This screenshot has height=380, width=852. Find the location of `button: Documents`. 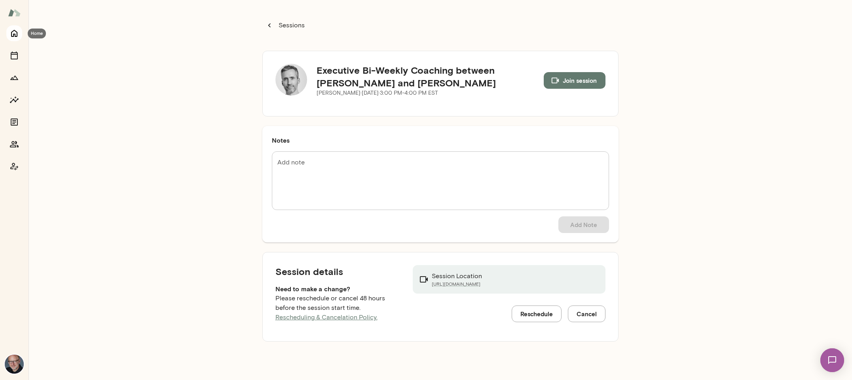

button: Documents is located at coordinates (14, 122).